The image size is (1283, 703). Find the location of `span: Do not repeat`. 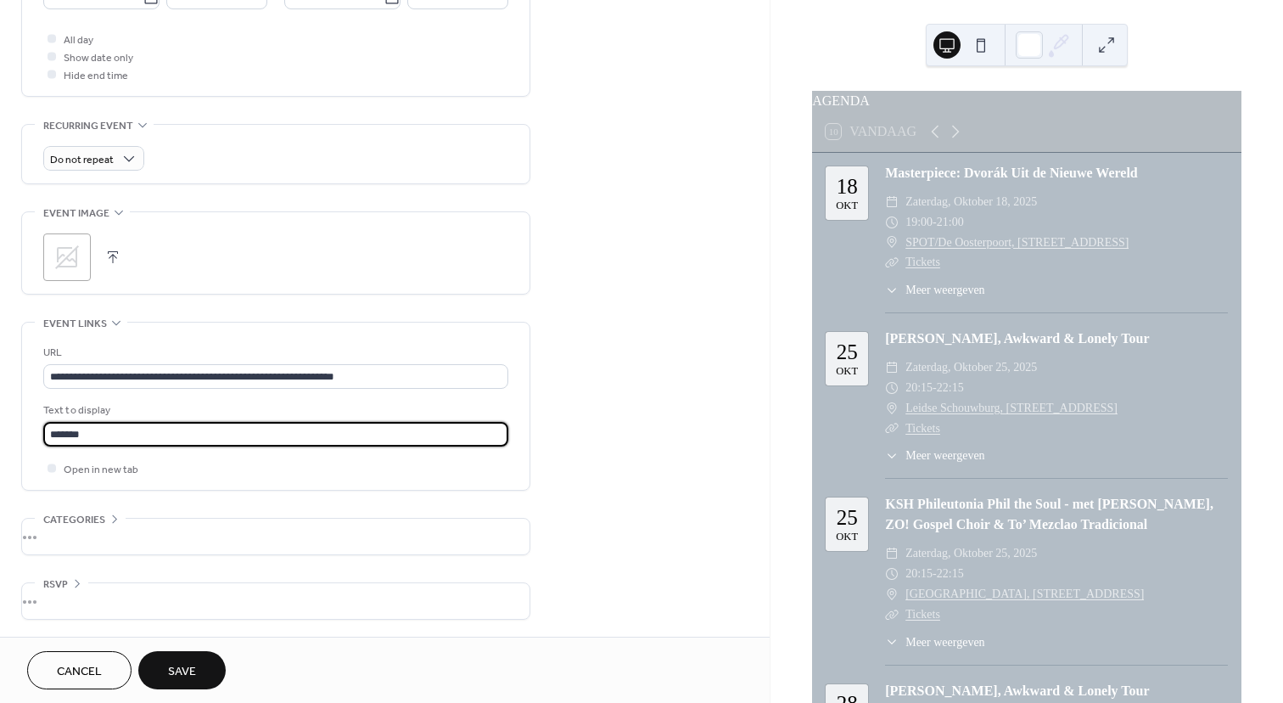

span: Do not repeat is located at coordinates (81, 160).